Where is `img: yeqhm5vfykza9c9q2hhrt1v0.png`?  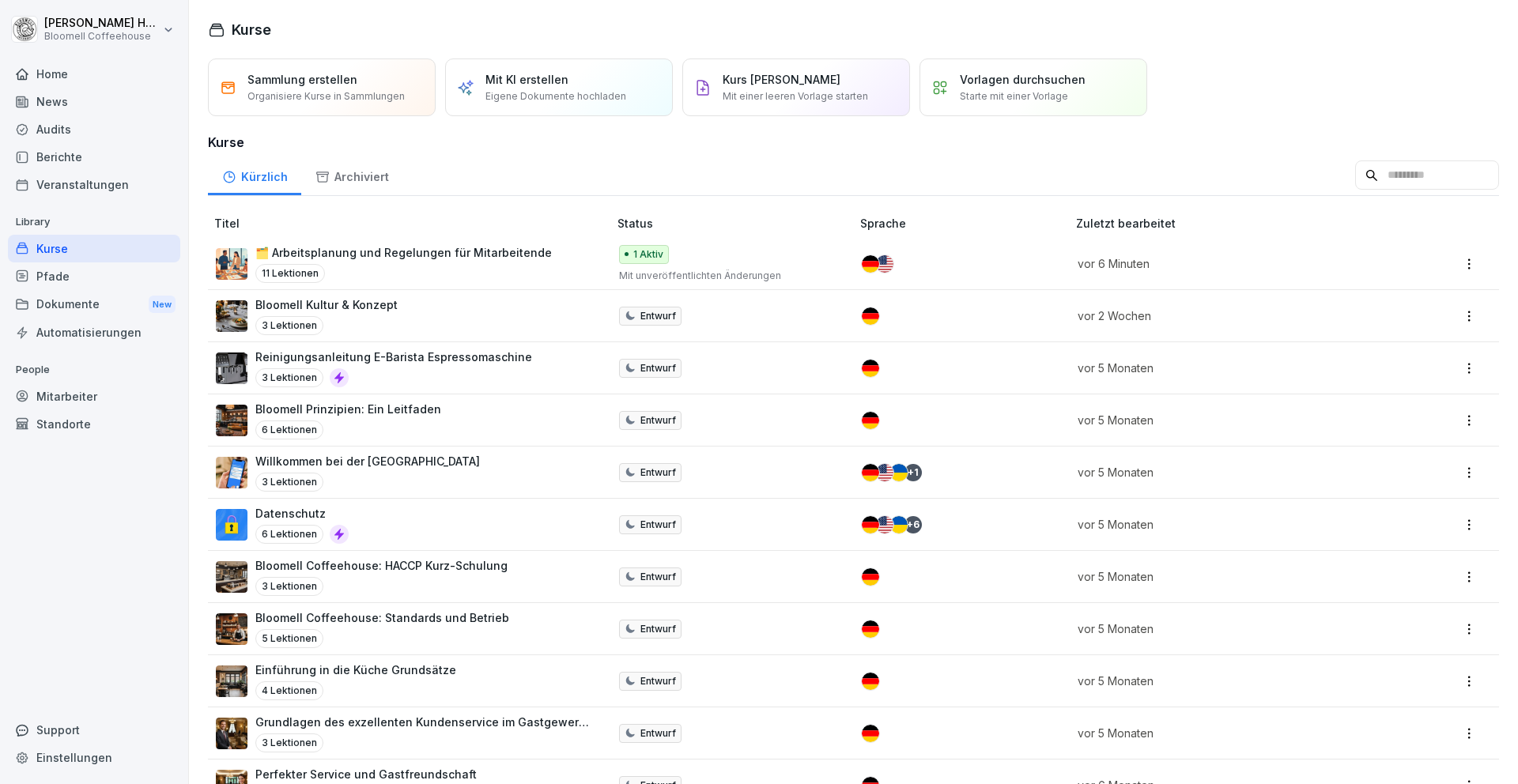 img: yeqhm5vfykza9c9q2hhrt1v0.png is located at coordinates (231, 577).